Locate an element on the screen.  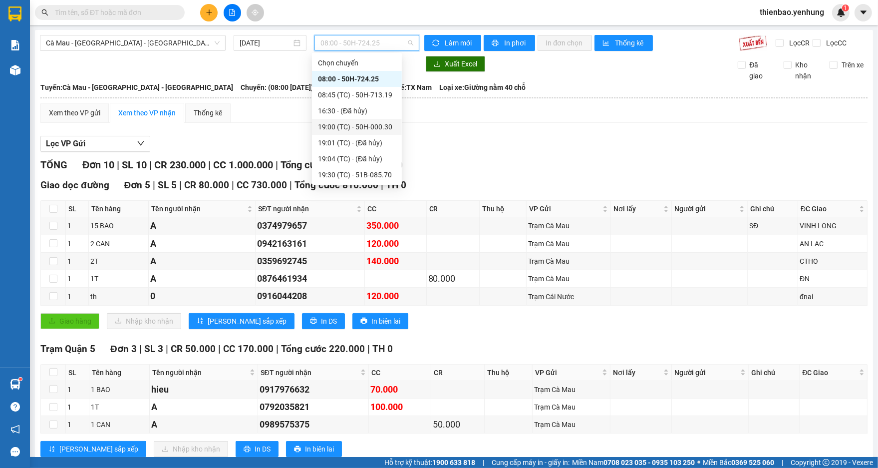
span: CC 170.000 is located at coordinates (248, 348).